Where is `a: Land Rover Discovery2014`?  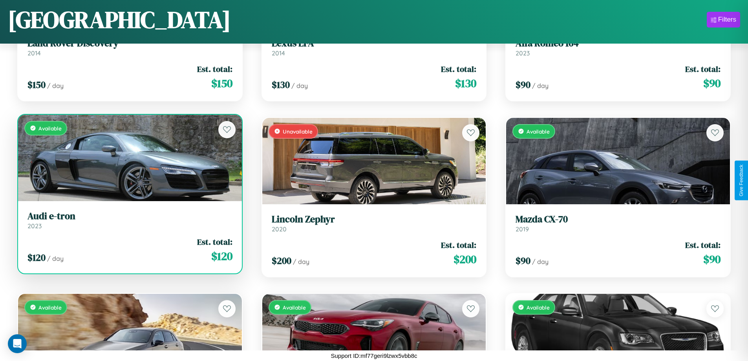
a: Land Rover Discovery2014 is located at coordinates (130, 47).